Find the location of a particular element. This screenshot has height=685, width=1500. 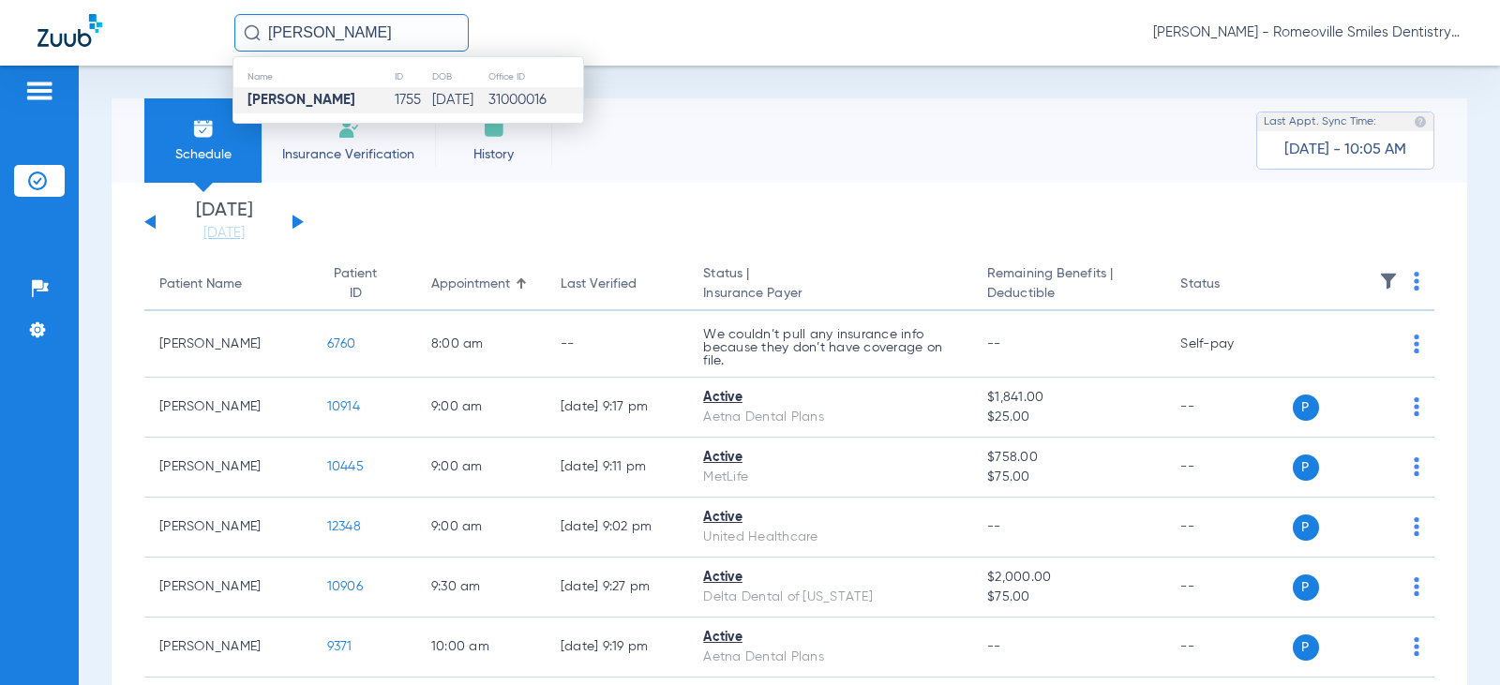

img: last sync help info is located at coordinates (1420, 122).